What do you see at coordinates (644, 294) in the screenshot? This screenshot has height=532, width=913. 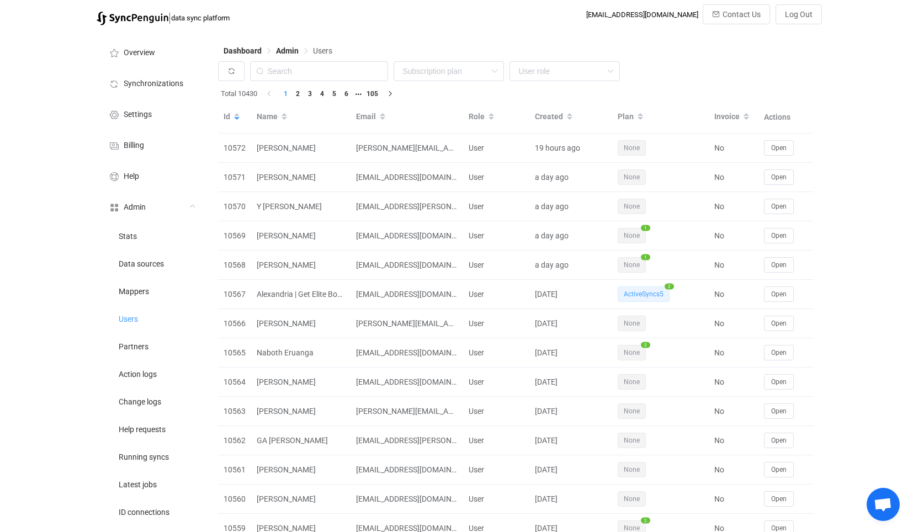 I see `span: ActiveSyncs5` at bounding box center [644, 294].